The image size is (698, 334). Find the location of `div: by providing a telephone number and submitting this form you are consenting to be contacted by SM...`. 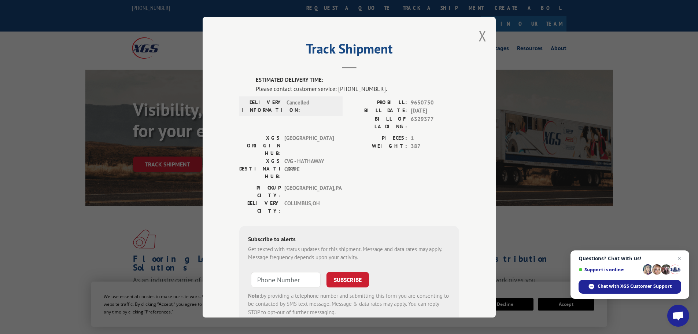

div: by providing a telephone number and submitting this form you are consenting to be contacted by SM... is located at coordinates (349, 304).